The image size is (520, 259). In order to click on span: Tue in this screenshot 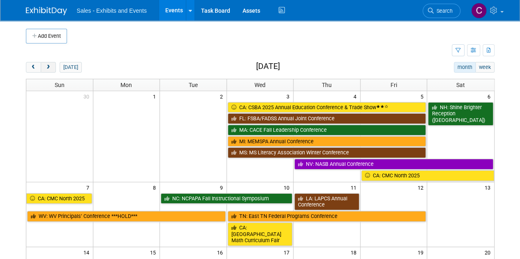, I will do `click(193, 85)`.